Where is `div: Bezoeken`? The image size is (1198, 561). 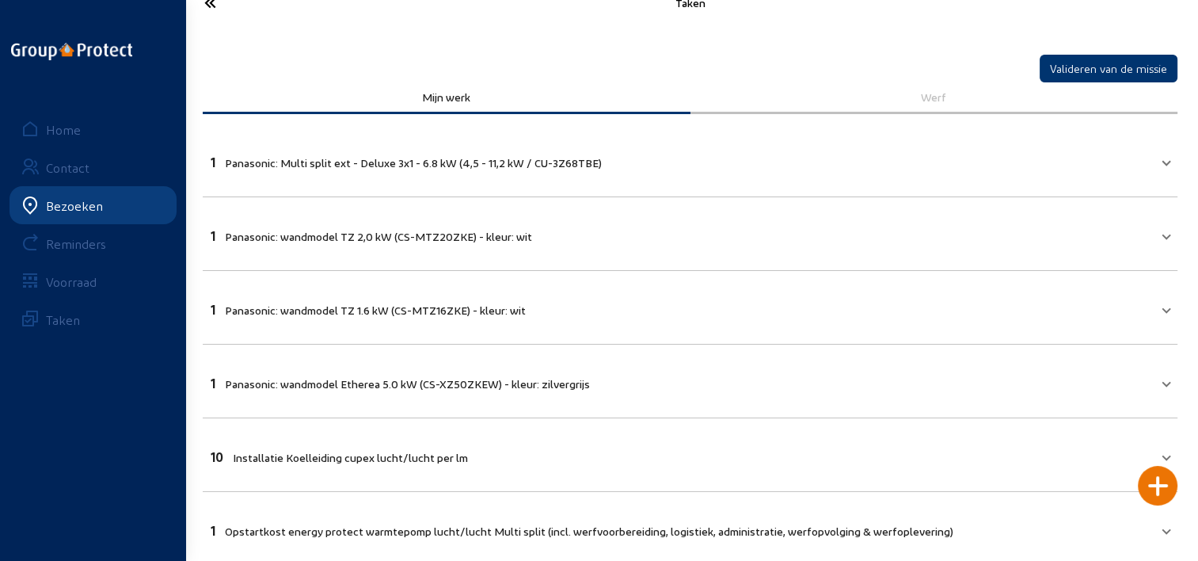 div: Bezoeken is located at coordinates (74, 205).